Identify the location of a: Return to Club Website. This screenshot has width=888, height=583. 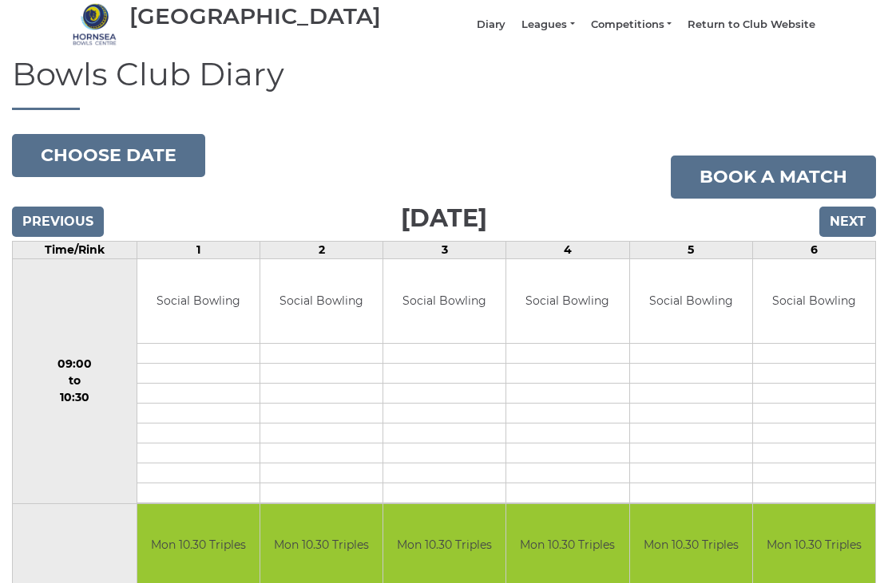
(751, 25).